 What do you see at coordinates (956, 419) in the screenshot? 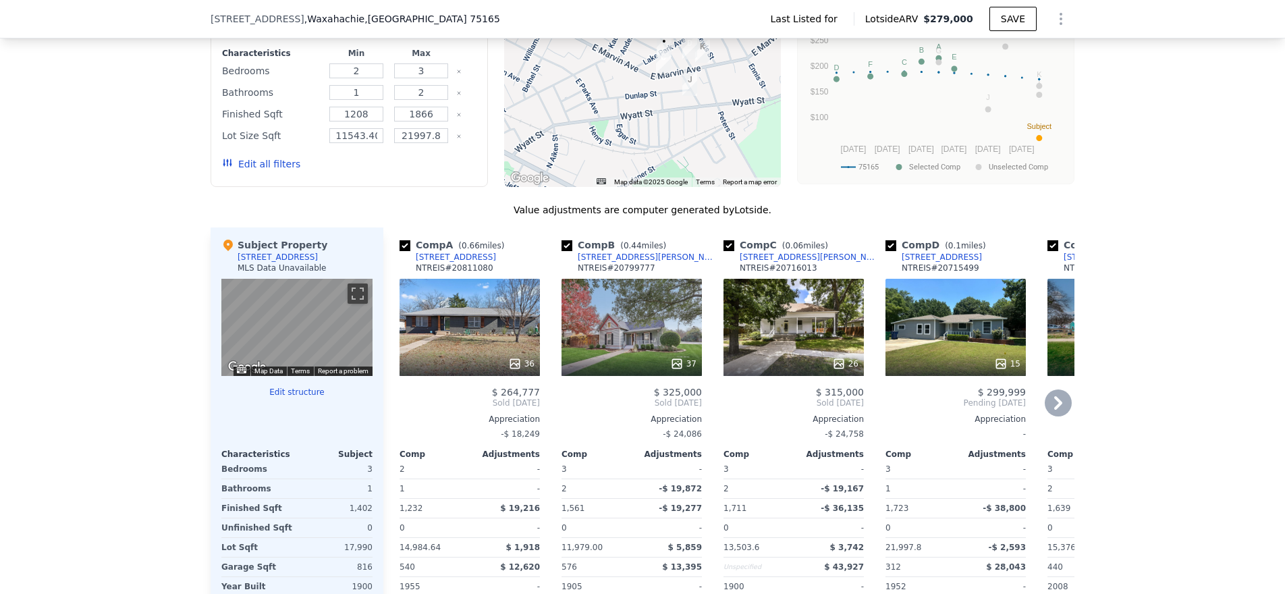
I see `div: Appreciation` at bounding box center [956, 419].